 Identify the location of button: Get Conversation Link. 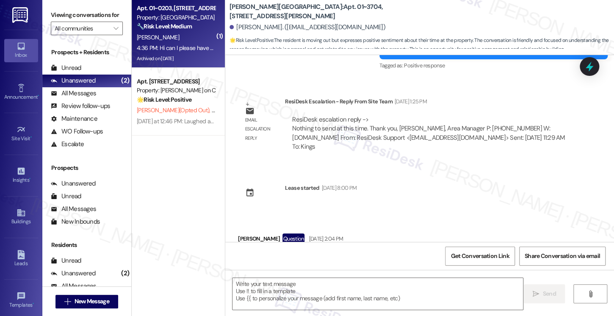
(480, 256).